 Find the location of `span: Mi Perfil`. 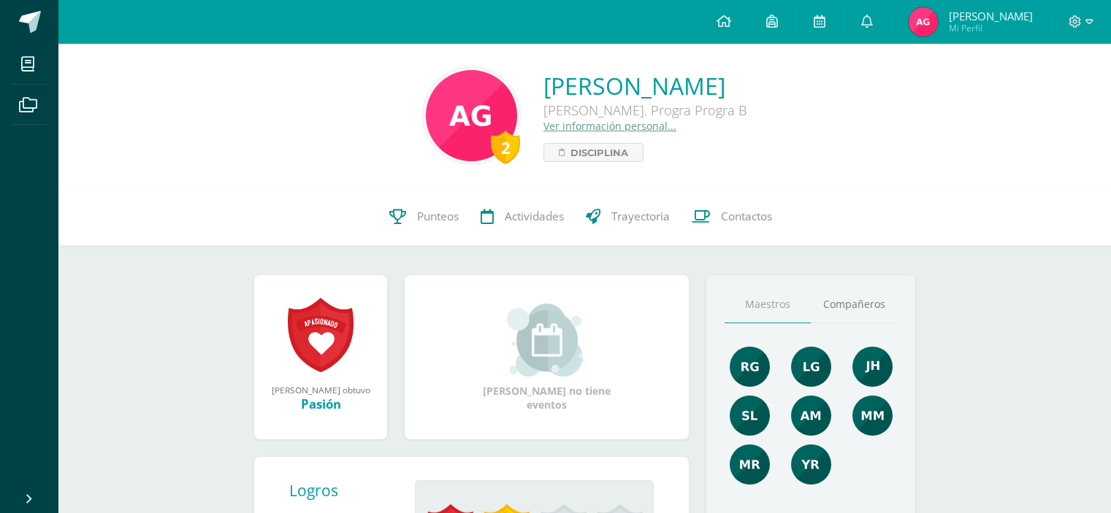

span: Mi Perfil is located at coordinates (990, 28).